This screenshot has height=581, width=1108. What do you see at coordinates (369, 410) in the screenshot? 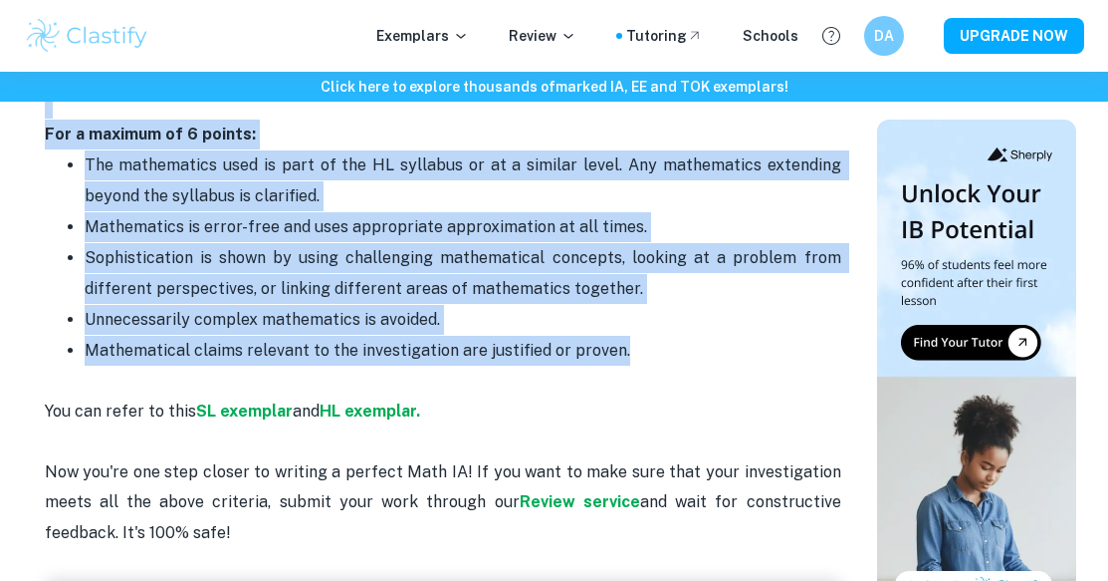
I see `strong: HL exemplar.` at bounding box center [369, 410].